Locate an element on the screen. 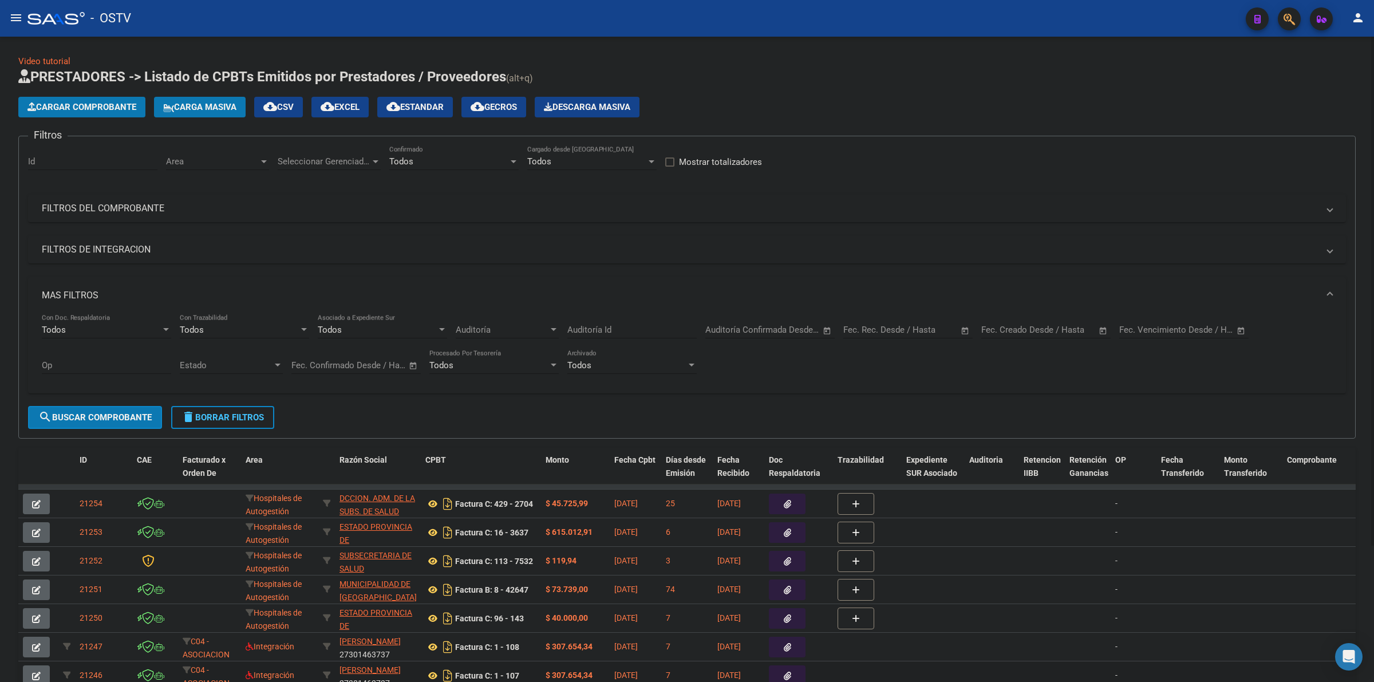 Image resolution: width=1374 pixels, height=682 pixels. mat-icon: delete is located at coordinates (188, 417).